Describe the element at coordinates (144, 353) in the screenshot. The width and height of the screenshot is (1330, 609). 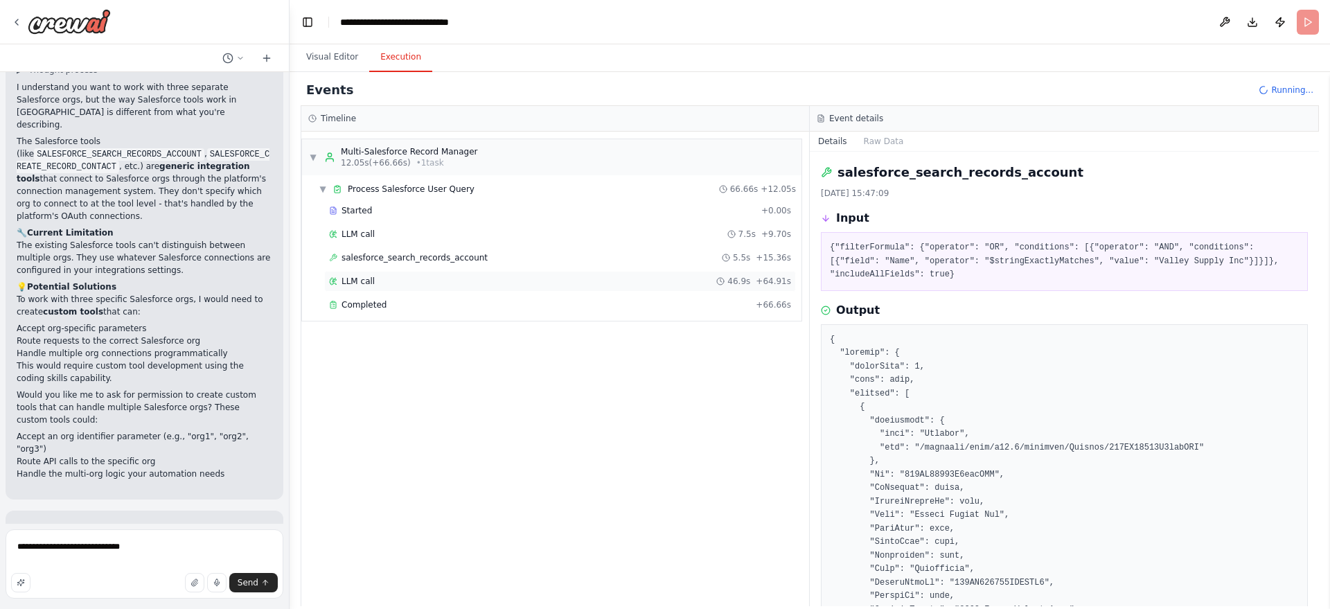
I see `li: Handle multiple org connections programmatically` at that location.